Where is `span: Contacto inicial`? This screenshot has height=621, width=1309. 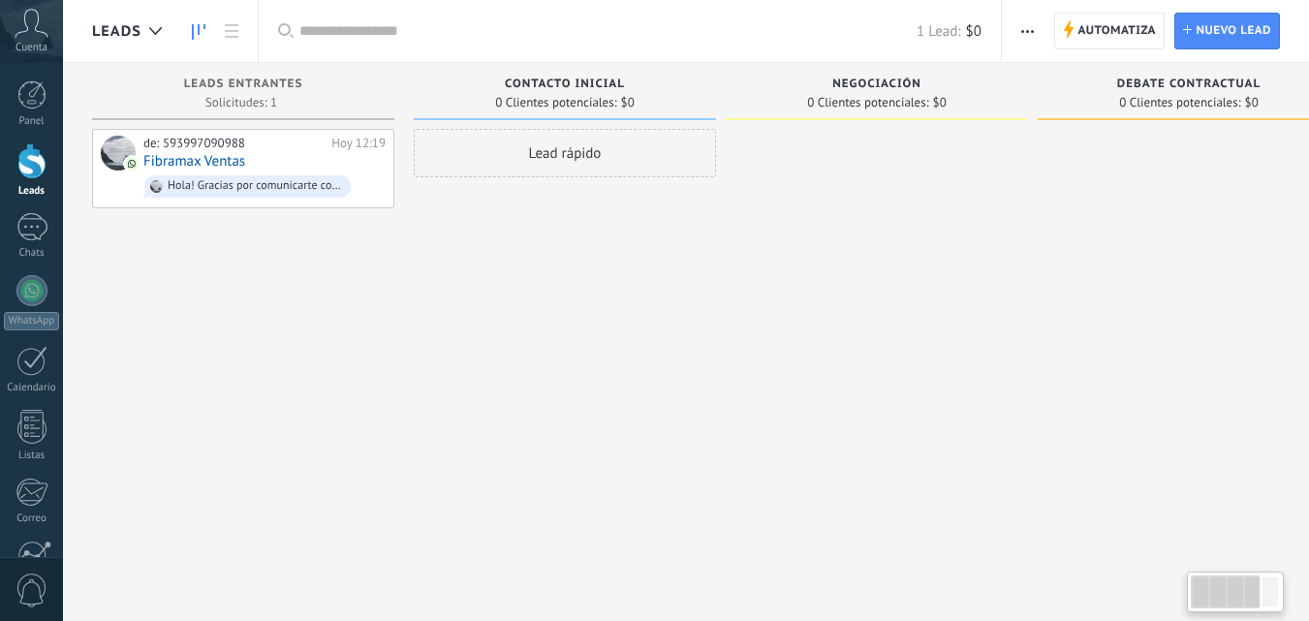
span: Contacto inicial is located at coordinates (565, 84).